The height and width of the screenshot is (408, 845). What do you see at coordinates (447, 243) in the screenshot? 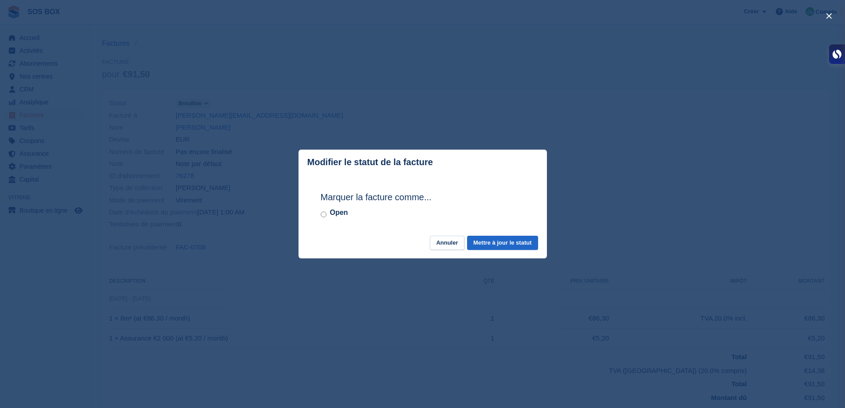
I see `button: Annuler` at bounding box center [447, 243].